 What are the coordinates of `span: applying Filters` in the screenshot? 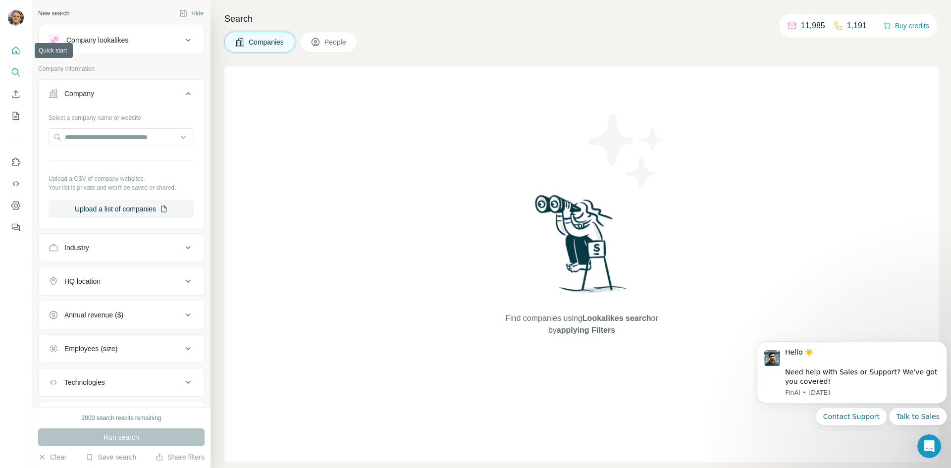 It's located at (586, 330).